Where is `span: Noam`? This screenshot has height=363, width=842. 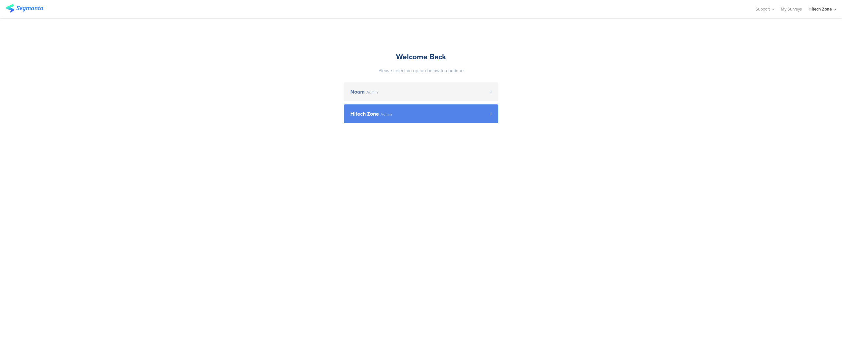 span: Noam is located at coordinates (358, 92).